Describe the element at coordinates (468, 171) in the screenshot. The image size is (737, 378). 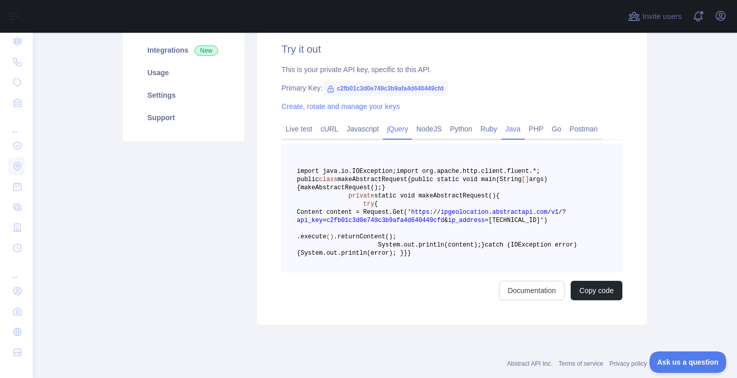
I see `span: import org.apache.http.client.fluent.*;` at that location.